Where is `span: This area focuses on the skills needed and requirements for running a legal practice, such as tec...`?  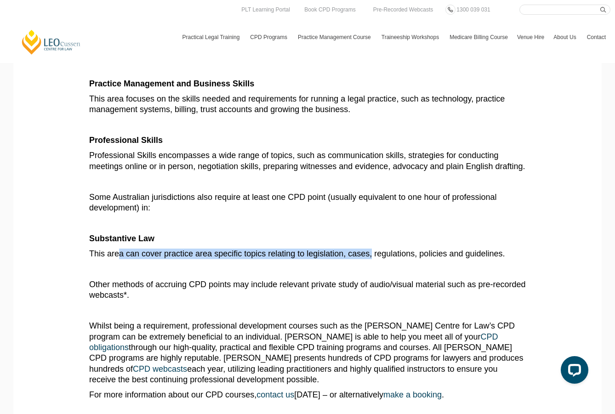 span: This area focuses on the skills needed and requirements for running a legal practice, such as tec... is located at coordinates (297, 104).